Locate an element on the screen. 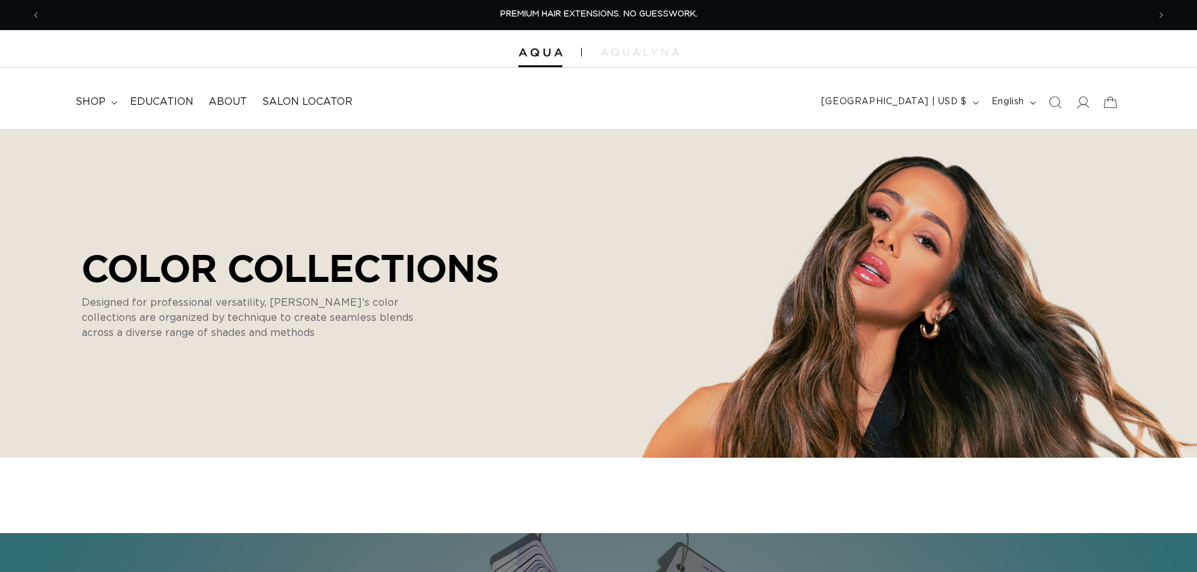  img: aqualyna.com is located at coordinates (639, 52).